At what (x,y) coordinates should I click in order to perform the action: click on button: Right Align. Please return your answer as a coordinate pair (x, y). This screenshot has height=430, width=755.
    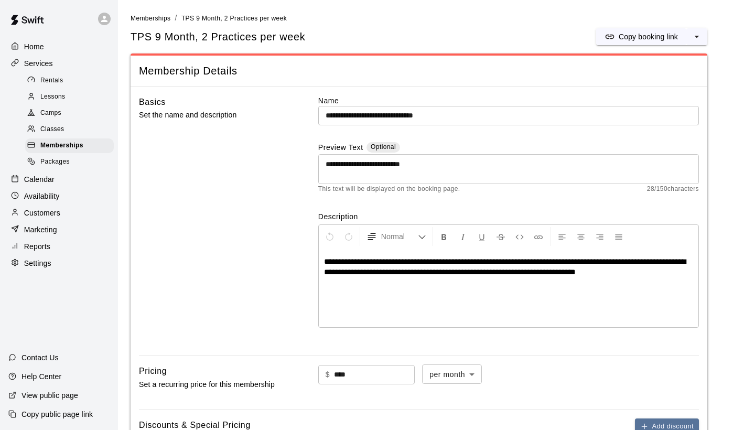
    Looking at the image, I should click on (600, 237).